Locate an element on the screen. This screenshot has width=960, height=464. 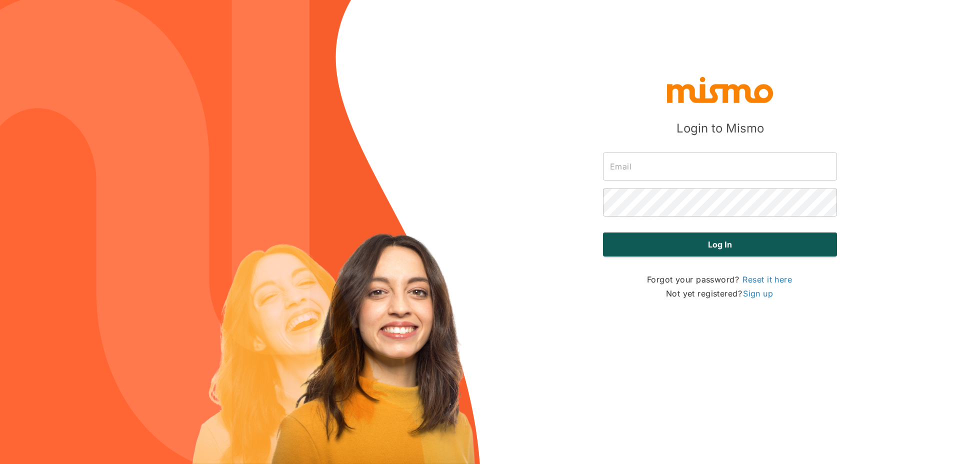
p: Forgot your password? is located at coordinates (720, 280).